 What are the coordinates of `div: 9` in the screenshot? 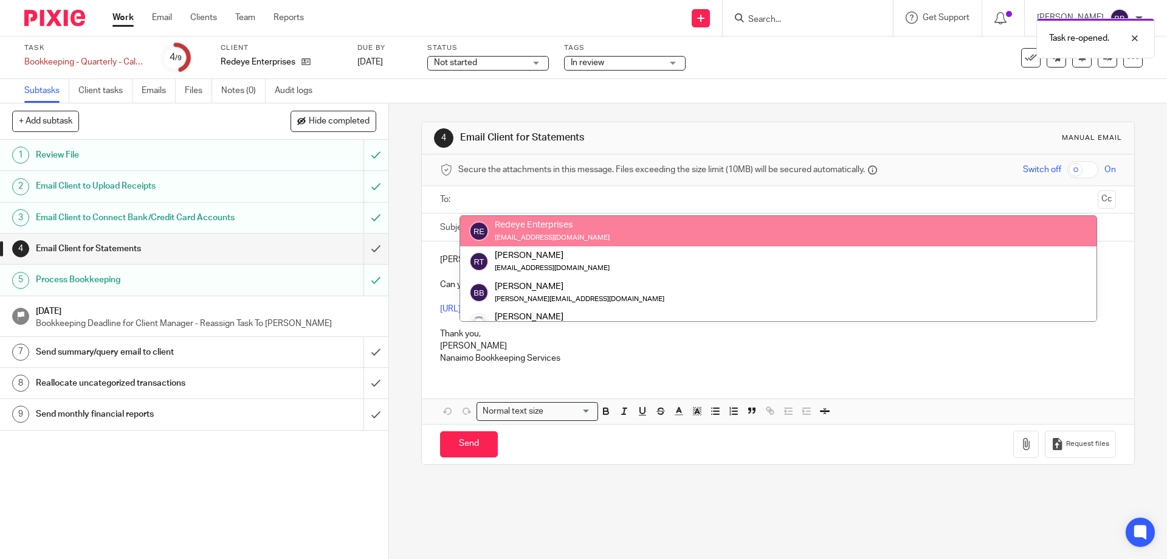 It's located at (21, 414).